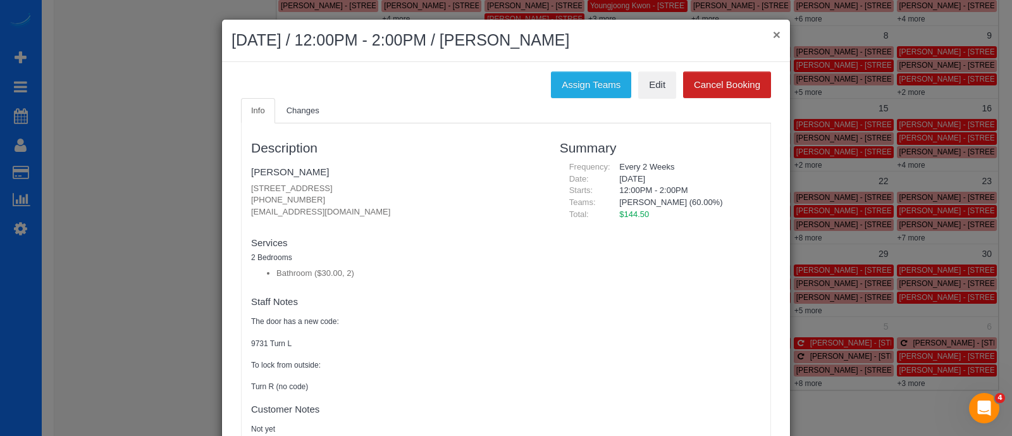 The image size is (1012, 436). What do you see at coordinates (582, 202) in the screenshot?
I see `span: Teams:` at bounding box center [582, 202].